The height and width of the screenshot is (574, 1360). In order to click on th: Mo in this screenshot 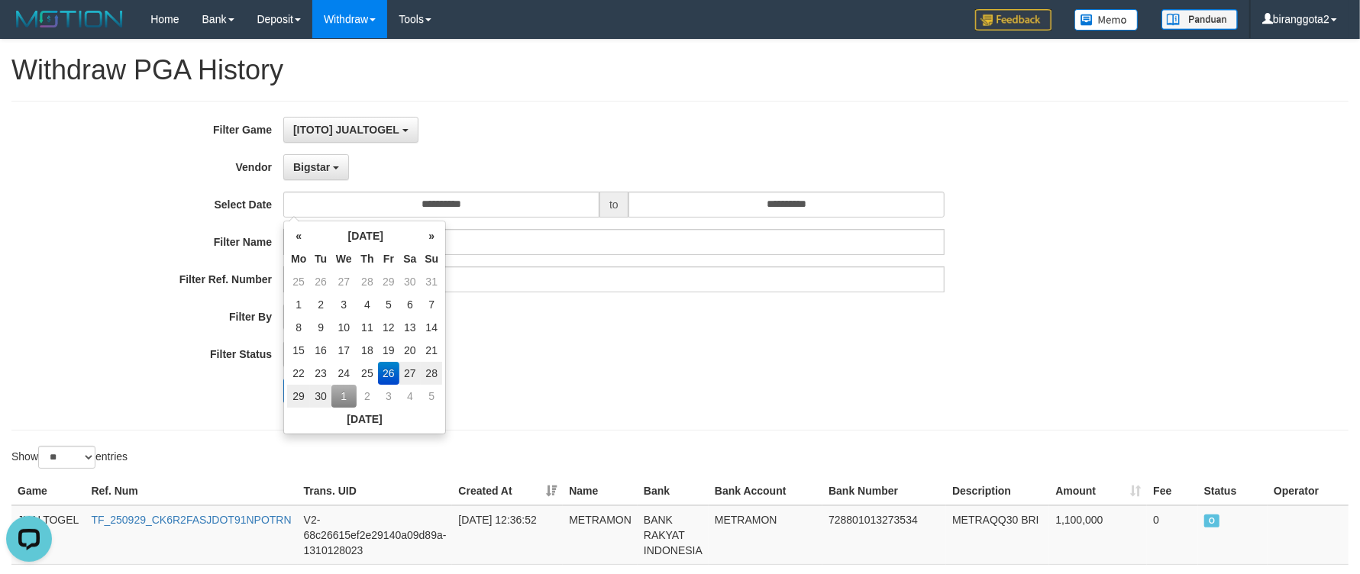, I will do `click(299, 259)`.